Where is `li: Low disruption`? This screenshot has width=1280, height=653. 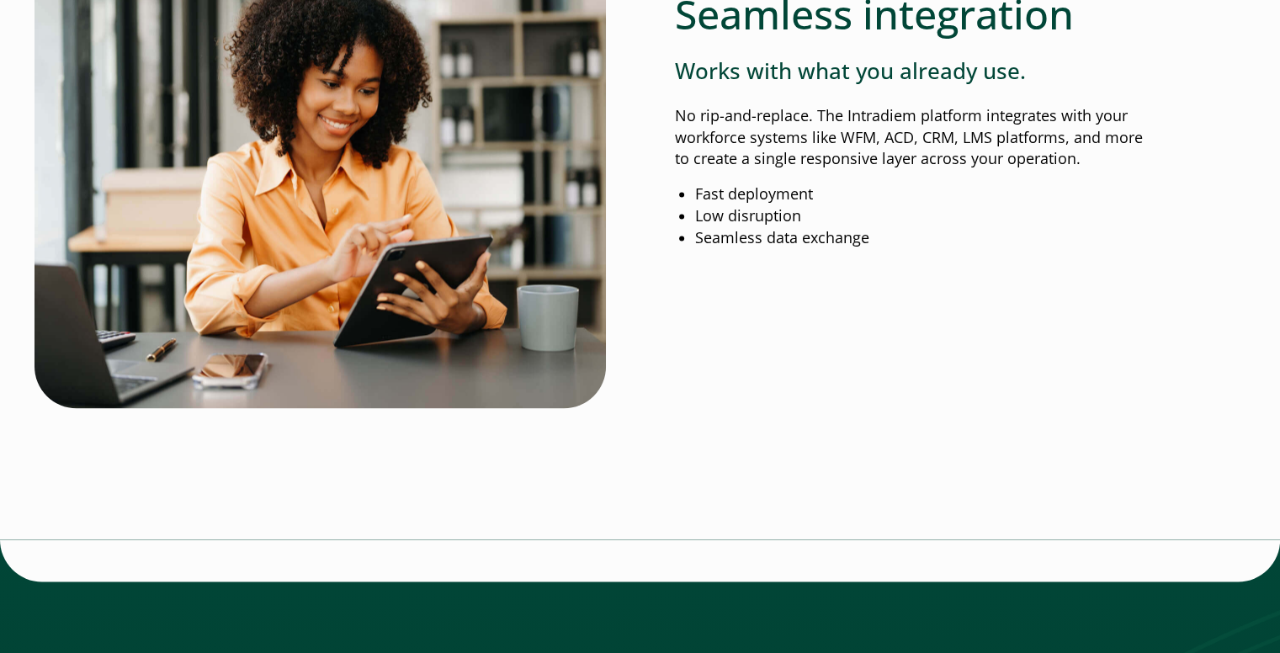 li: Low disruption is located at coordinates (926, 216).